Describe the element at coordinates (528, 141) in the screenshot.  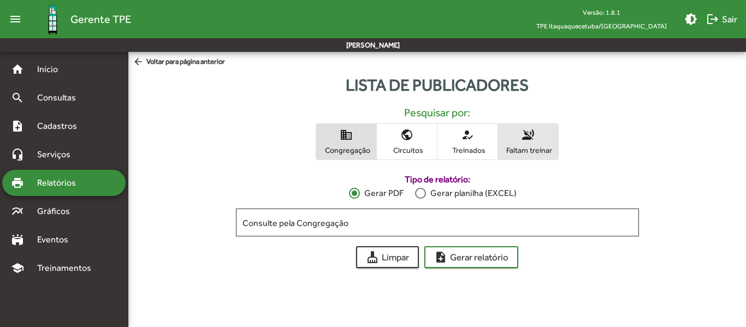
I see `button: Faltam treinar` at that location.